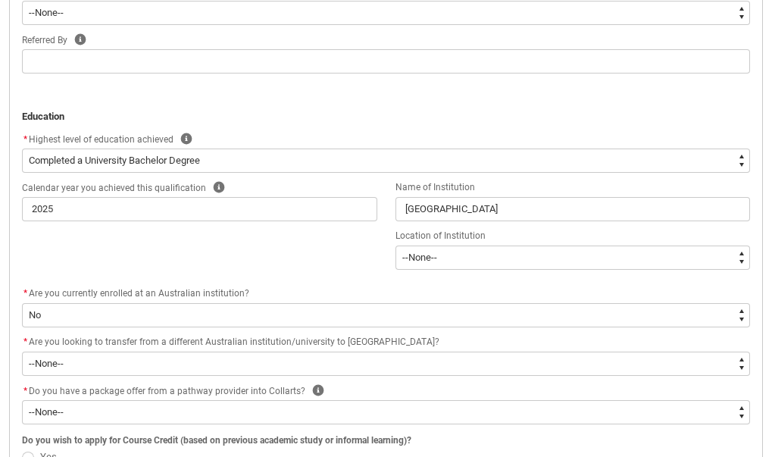 The image size is (772, 457). I want to click on span: Do you wish to apply for Course Credit (based on previous academic study or informal learning)?, so click(217, 440).